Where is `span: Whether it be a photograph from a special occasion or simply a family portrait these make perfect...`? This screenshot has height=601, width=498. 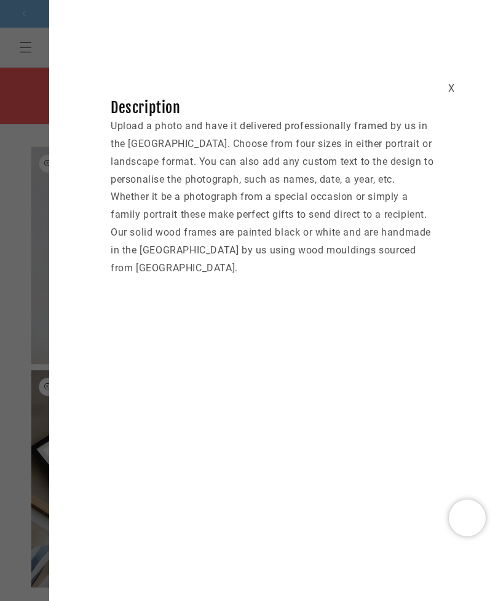 span: Whether it be a photograph from a special occasion or simply a family portrait these make perfect... is located at coordinates (269, 205).